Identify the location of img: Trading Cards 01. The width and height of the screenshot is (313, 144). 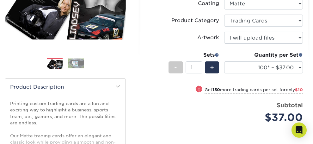
(55, 64).